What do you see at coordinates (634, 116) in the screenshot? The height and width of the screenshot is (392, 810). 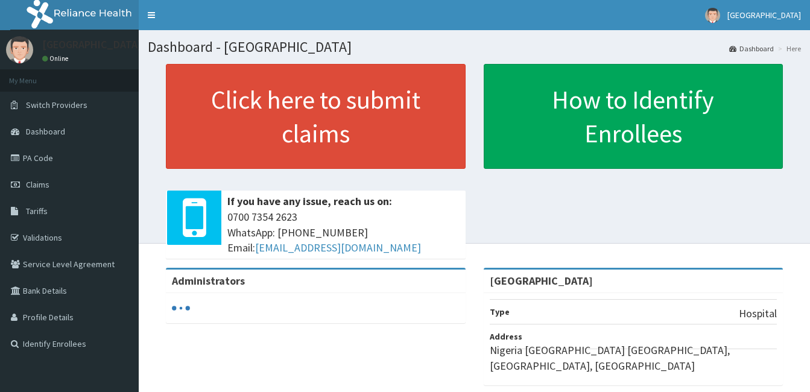 I see `a: How to Identify Enrollees` at bounding box center [634, 116].